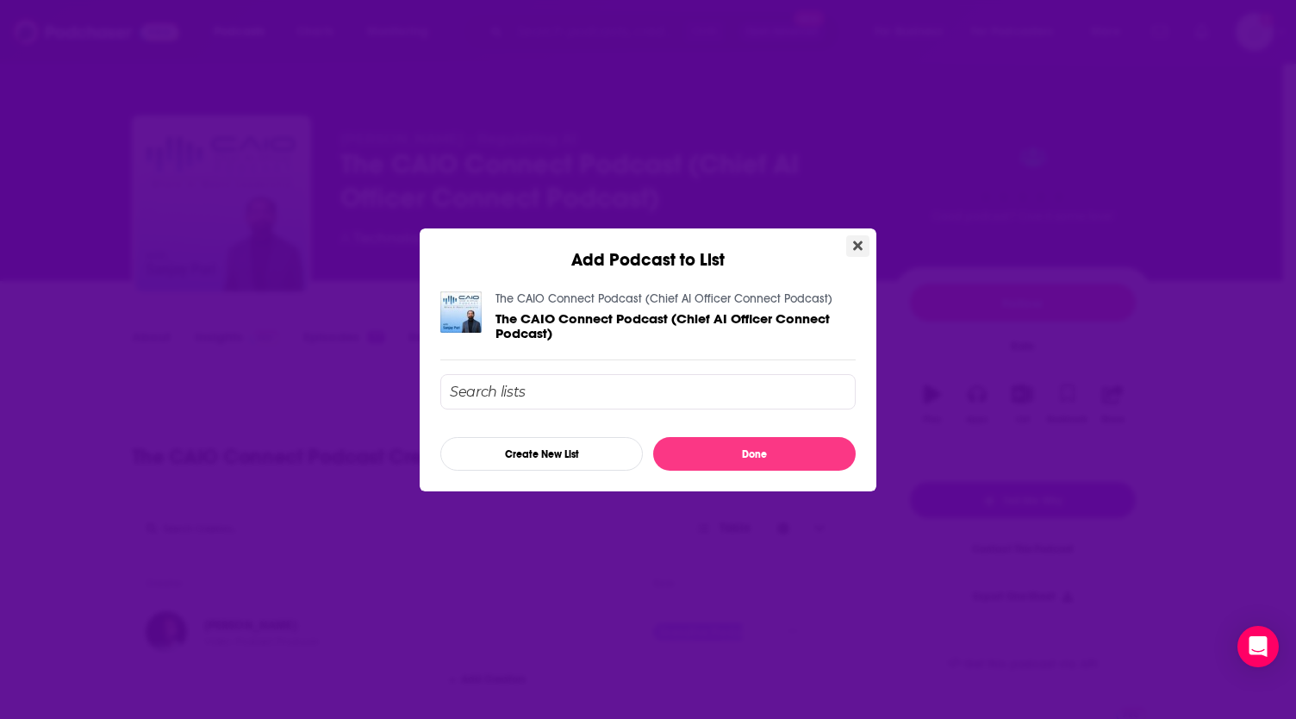 The height and width of the screenshot is (719, 1296). Describe the element at coordinates (461, 312) in the screenshot. I see `img: The CAIO Connect Podcast (Chief AI Officer Connect Podcast)` at that location.